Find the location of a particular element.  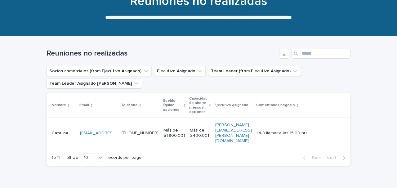

p: Teléfono is located at coordinates (129, 105).